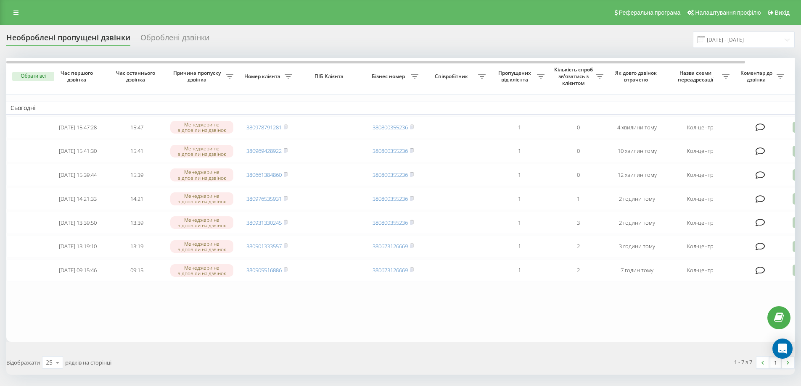 The image size is (801, 386). I want to click on span: Вихід, so click(782, 13).